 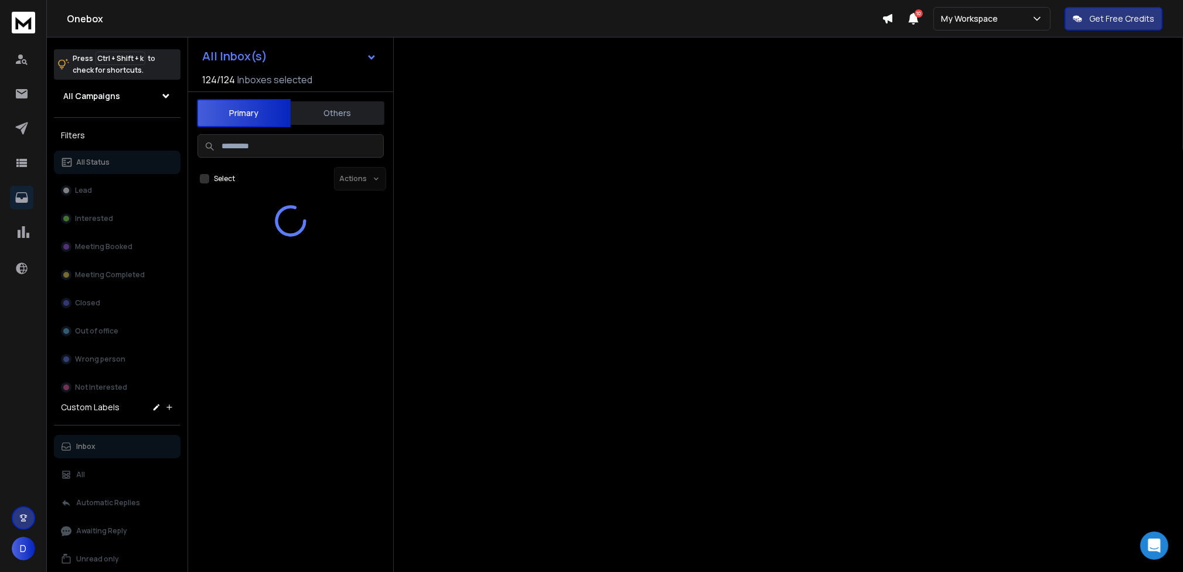 What do you see at coordinates (234, 56) in the screenshot?
I see `h1: All Inbox(s)` at bounding box center [234, 56].